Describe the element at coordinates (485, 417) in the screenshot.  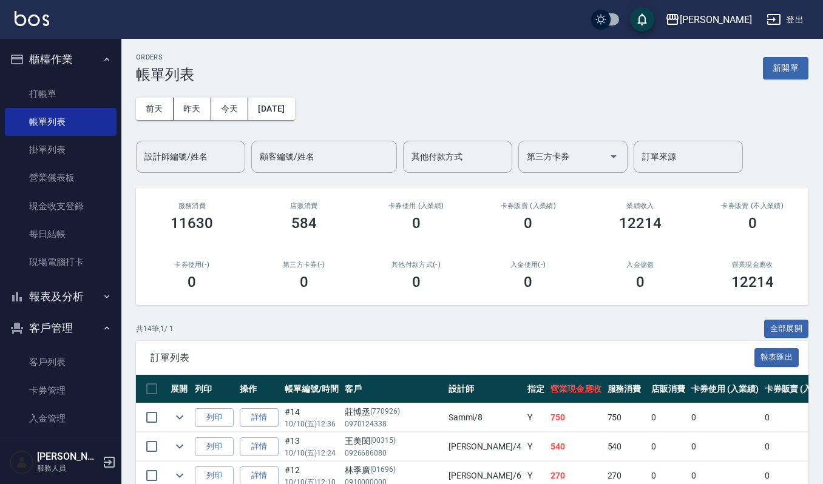
I see `td: Sammi /8` at that location.